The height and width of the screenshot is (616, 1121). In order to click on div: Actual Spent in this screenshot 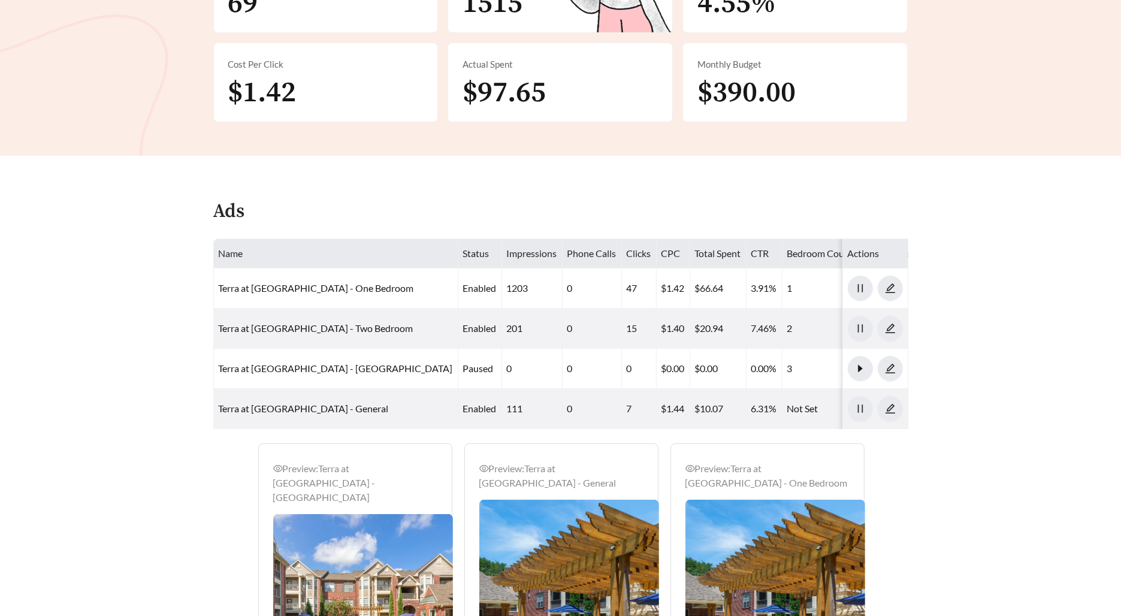, I will do `click(560, 64)`.